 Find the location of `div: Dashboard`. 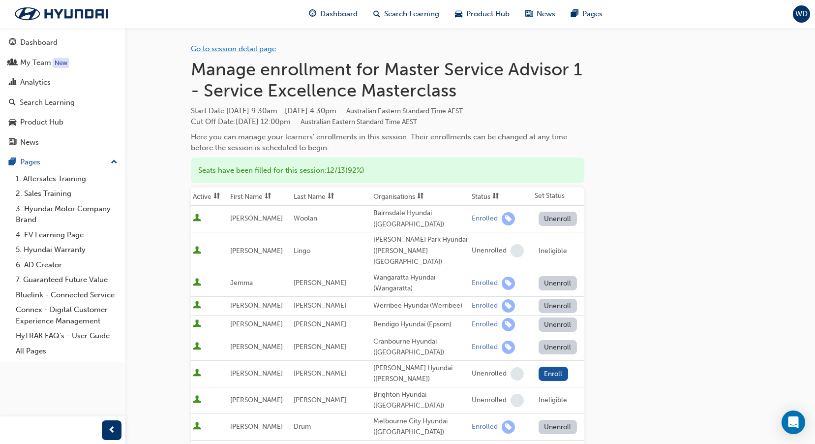

div: Dashboard is located at coordinates (39, 42).